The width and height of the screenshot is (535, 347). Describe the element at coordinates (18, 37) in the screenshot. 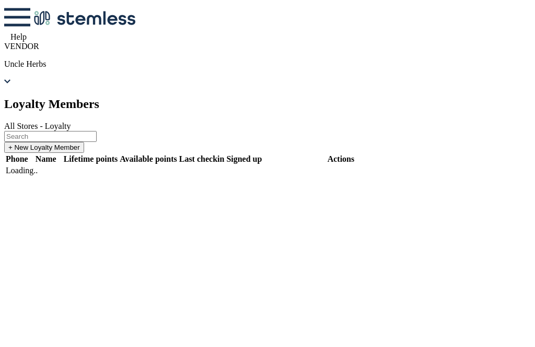

I see `span: Help` at that location.